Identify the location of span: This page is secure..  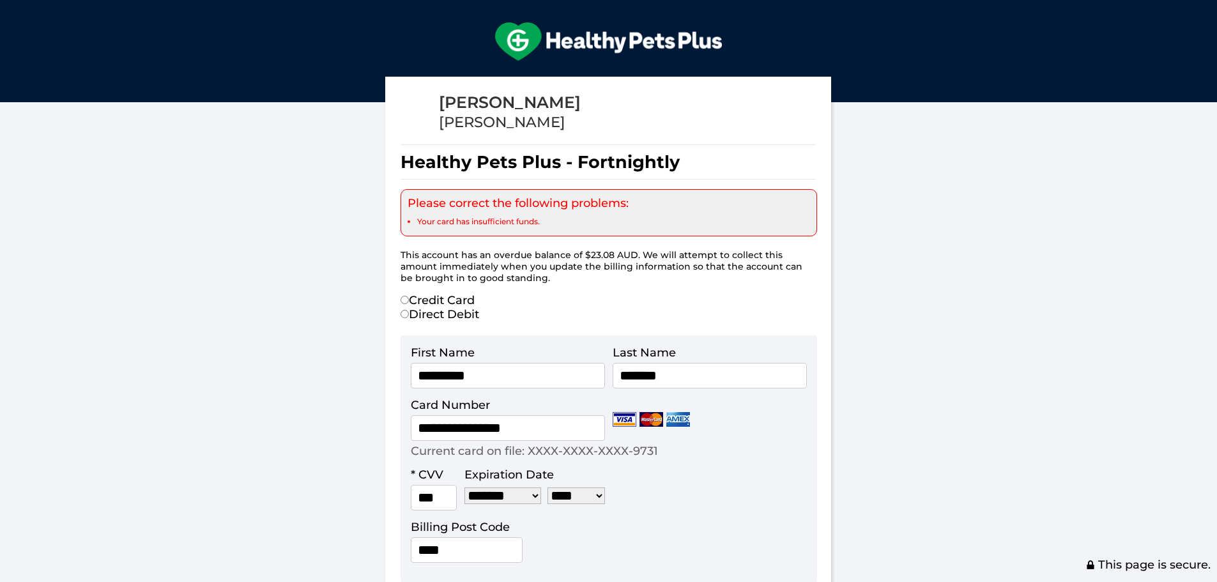
(1148, 565).